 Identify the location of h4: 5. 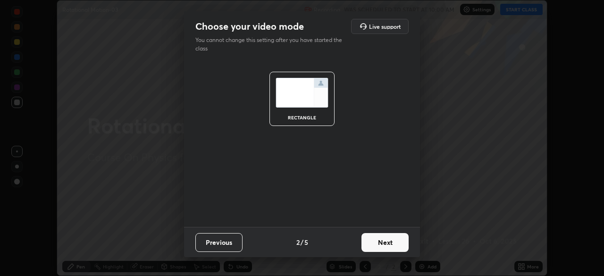
(306, 242).